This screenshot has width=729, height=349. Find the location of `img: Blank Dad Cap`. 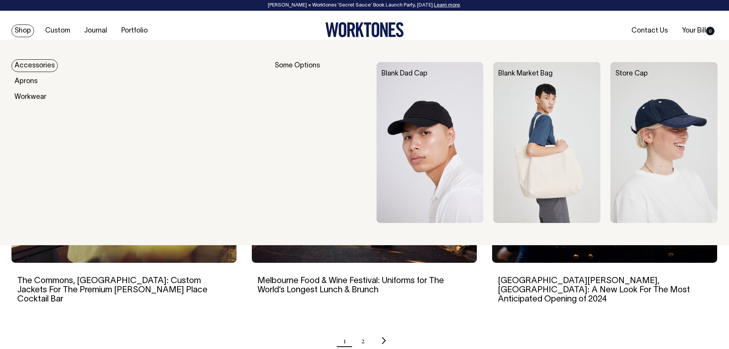

img: Blank Dad Cap is located at coordinates (430, 142).